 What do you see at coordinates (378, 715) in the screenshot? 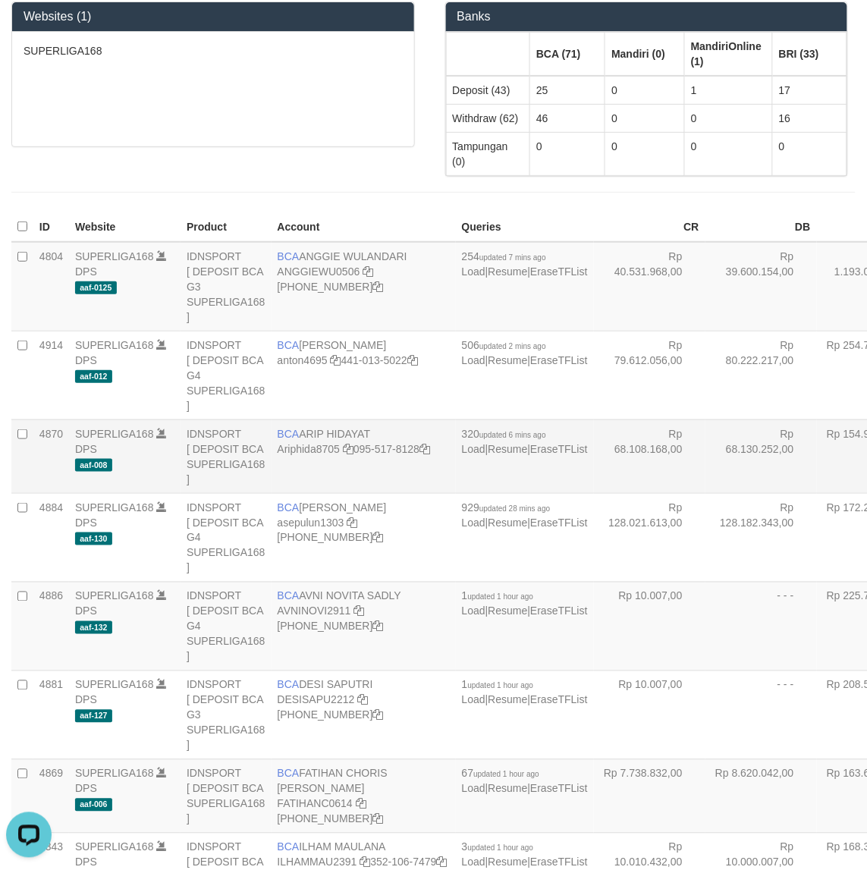
I see `a: Copy 4062280453 to clipboard` at bounding box center [378, 715].